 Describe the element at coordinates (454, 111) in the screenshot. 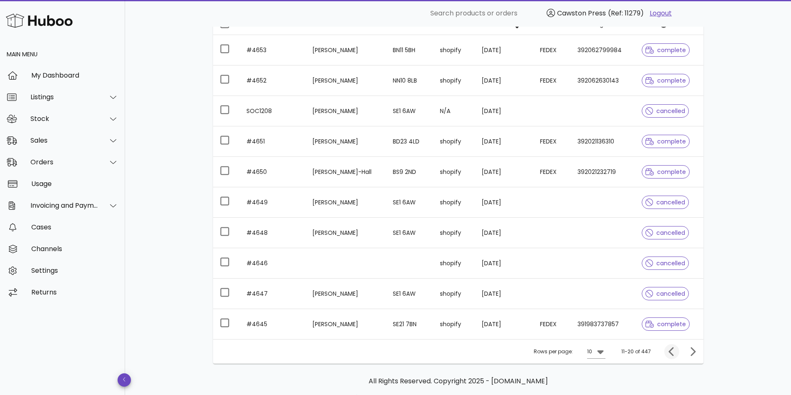

I see `td: N/A` at that location.